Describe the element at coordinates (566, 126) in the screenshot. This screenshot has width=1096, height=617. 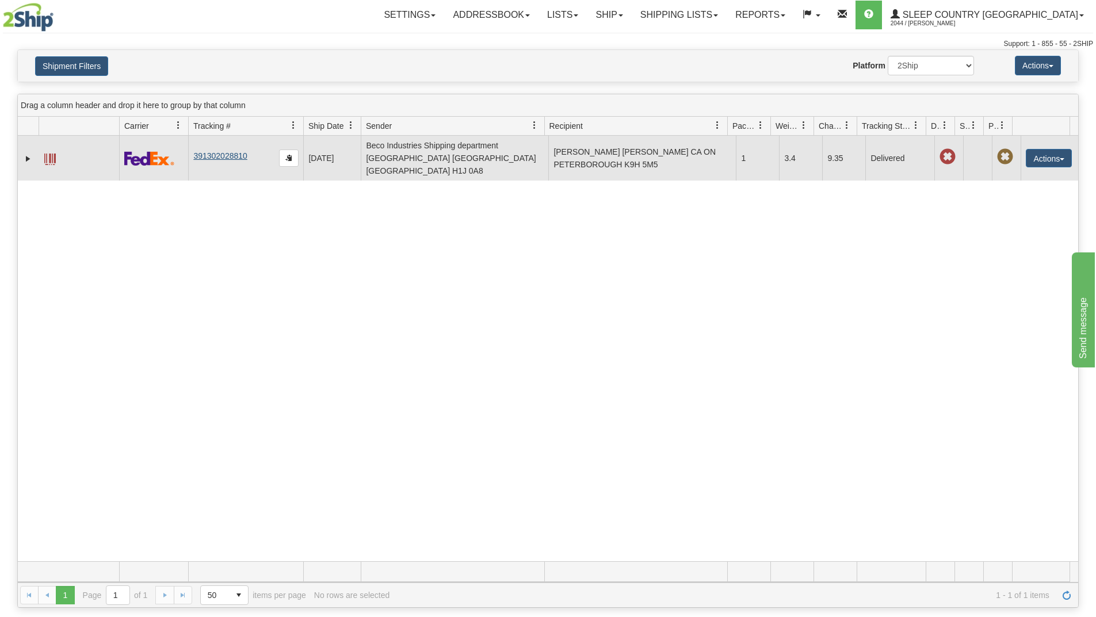
I see `span: Recipient` at that location.